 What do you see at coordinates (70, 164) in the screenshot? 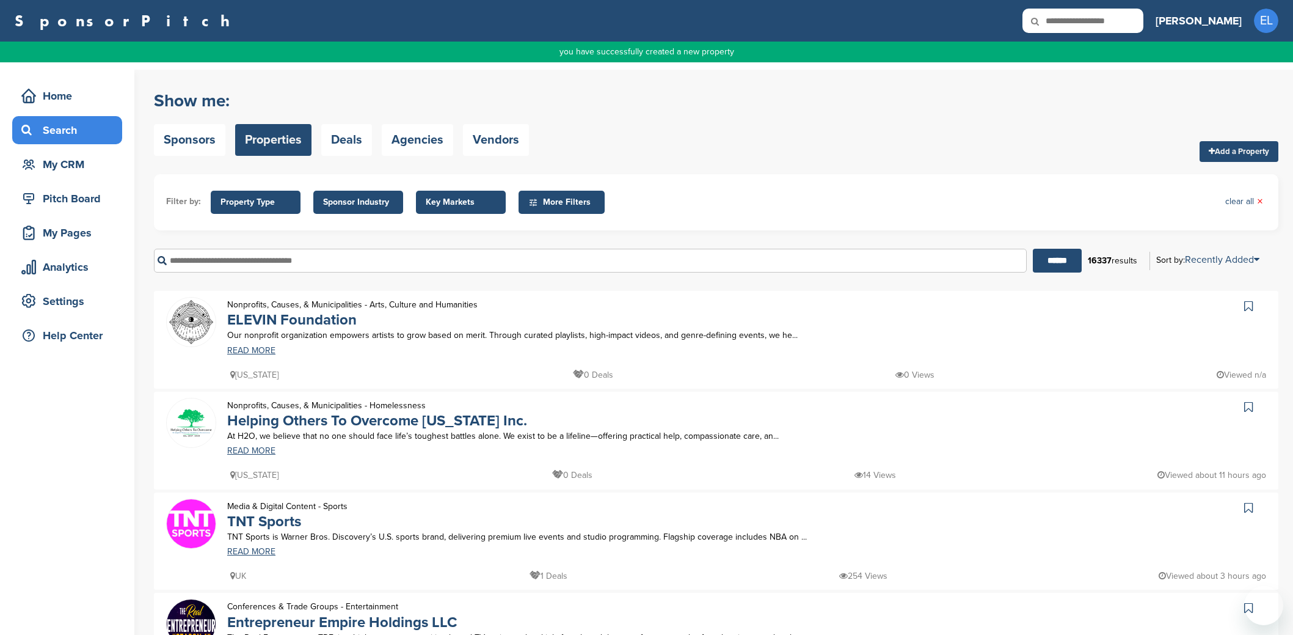
I see `div: My CRM` at bounding box center [70, 164].